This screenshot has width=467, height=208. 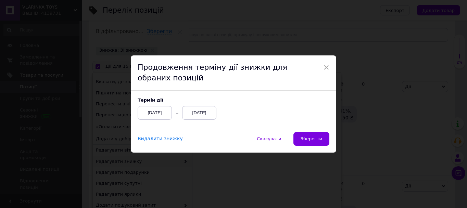 I want to click on span: Видалити знижку, so click(x=160, y=139).